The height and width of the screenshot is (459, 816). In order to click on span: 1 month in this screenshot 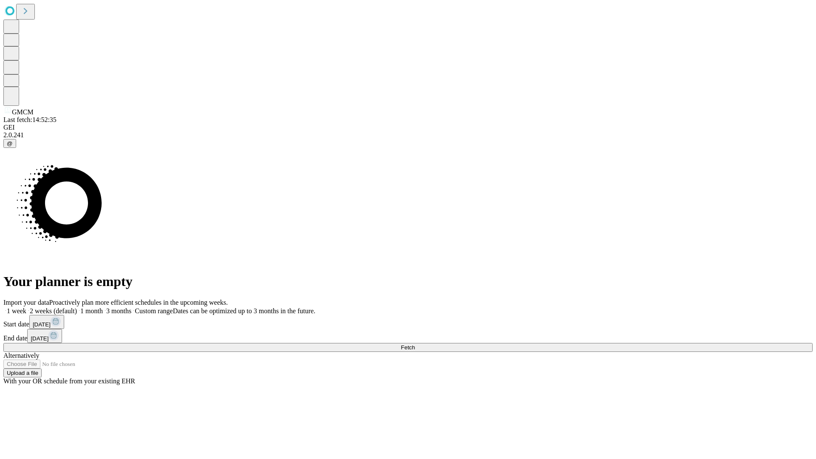, I will do `click(91, 311)`.